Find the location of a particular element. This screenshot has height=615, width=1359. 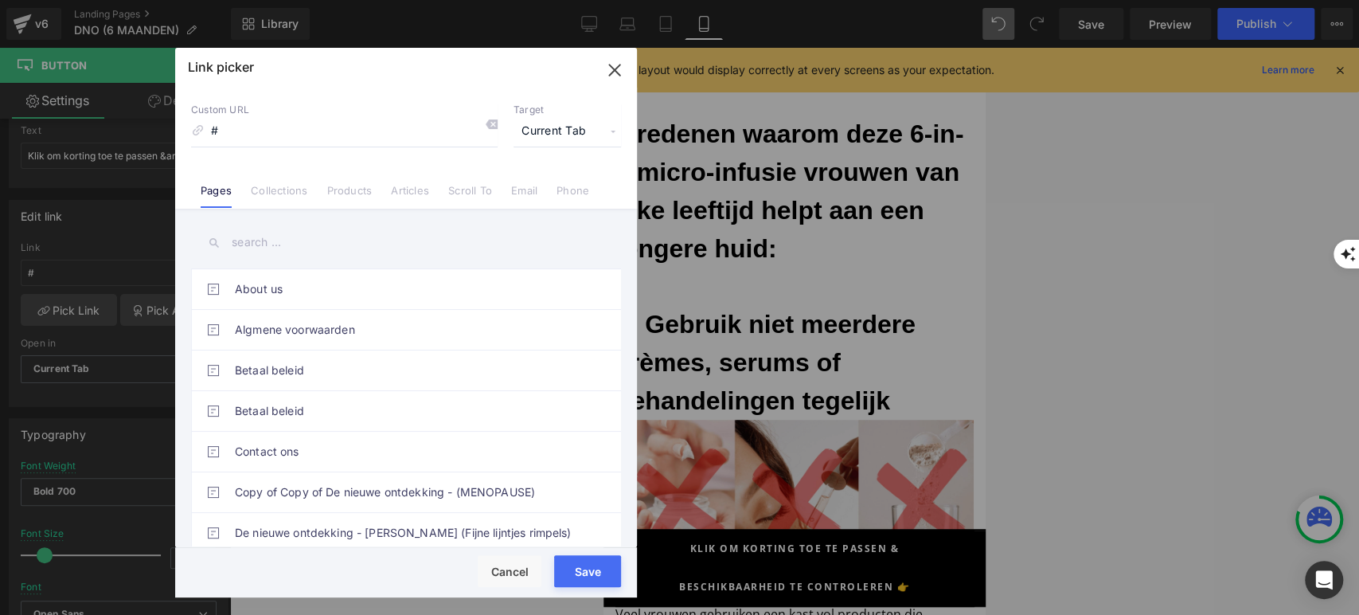

h3: 5 redenen waarom deze 6-in-1 micro-infusie vrouwen van elke leeftijd helpt aan een jongere huid: is located at coordinates (191, 143).